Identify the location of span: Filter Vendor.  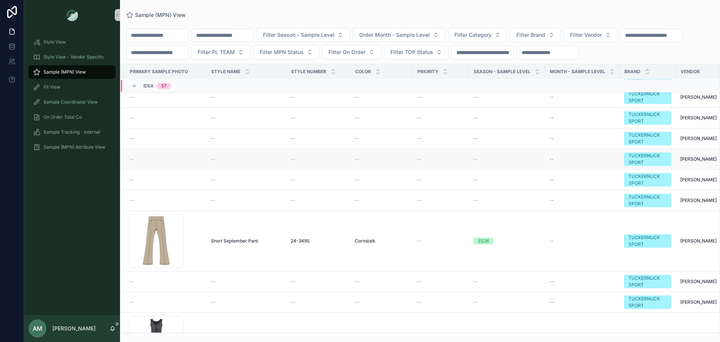
(586, 35).